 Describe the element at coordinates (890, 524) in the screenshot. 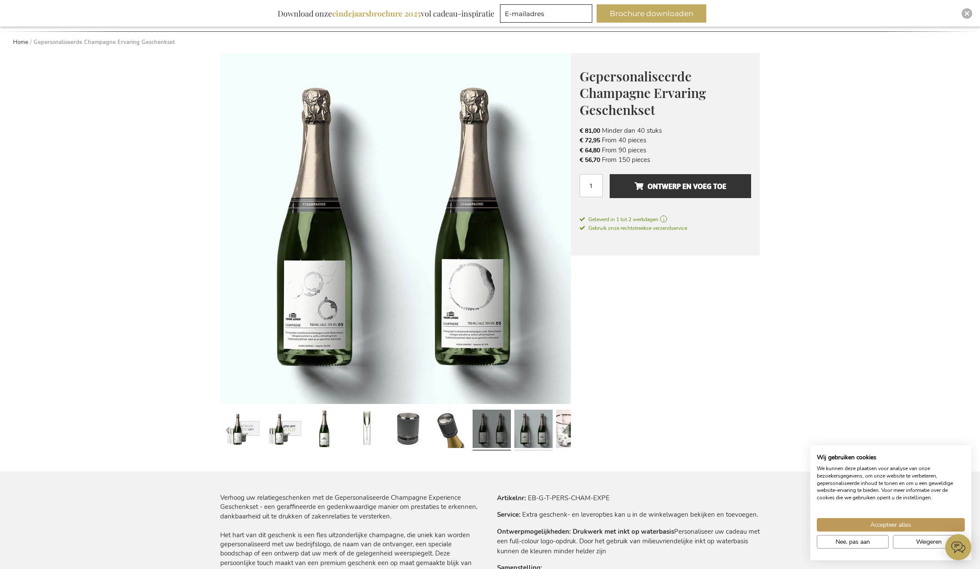

I see `button: Accepteer alle cookies` at that location.